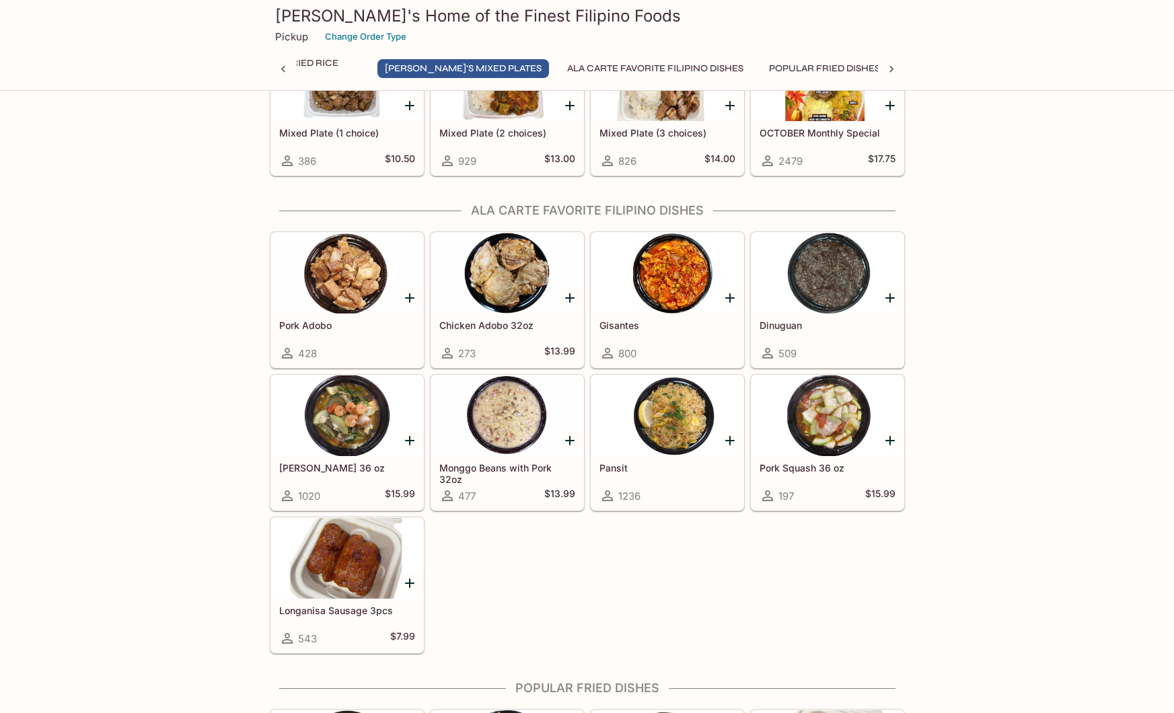  What do you see at coordinates (787, 353) in the screenshot?
I see `span: 509` at bounding box center [787, 353].